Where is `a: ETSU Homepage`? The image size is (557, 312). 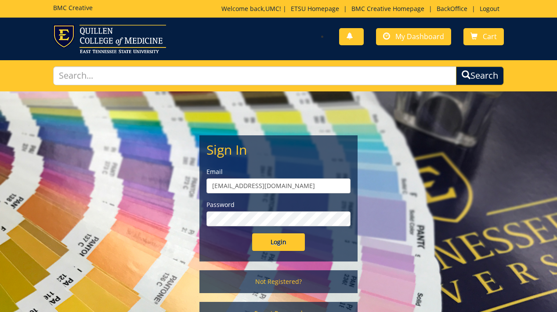
a: ETSU Homepage is located at coordinates (315, 8).